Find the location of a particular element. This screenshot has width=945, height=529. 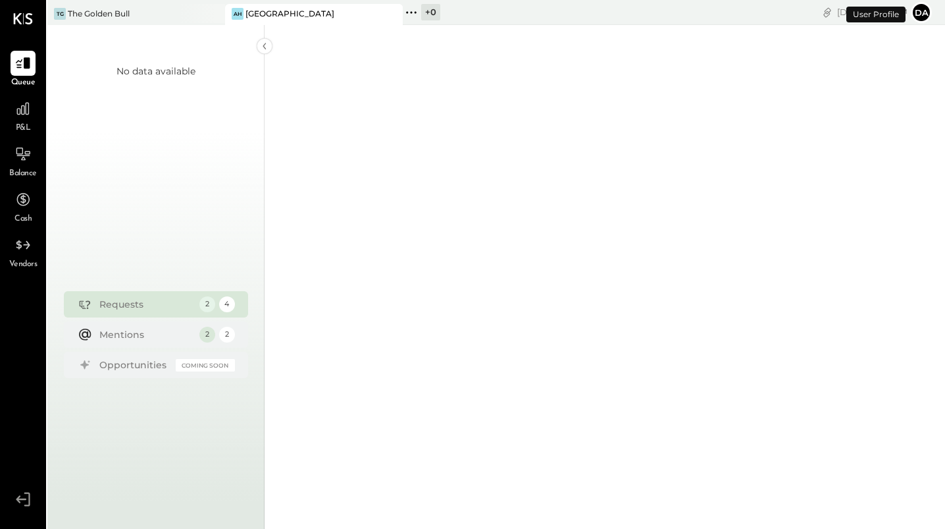

div: Opportunities is located at coordinates (134, 365).